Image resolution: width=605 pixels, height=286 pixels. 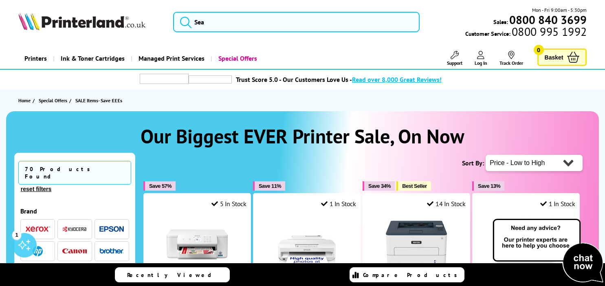 I want to click on img: Xerox B230, so click(x=417, y=245).